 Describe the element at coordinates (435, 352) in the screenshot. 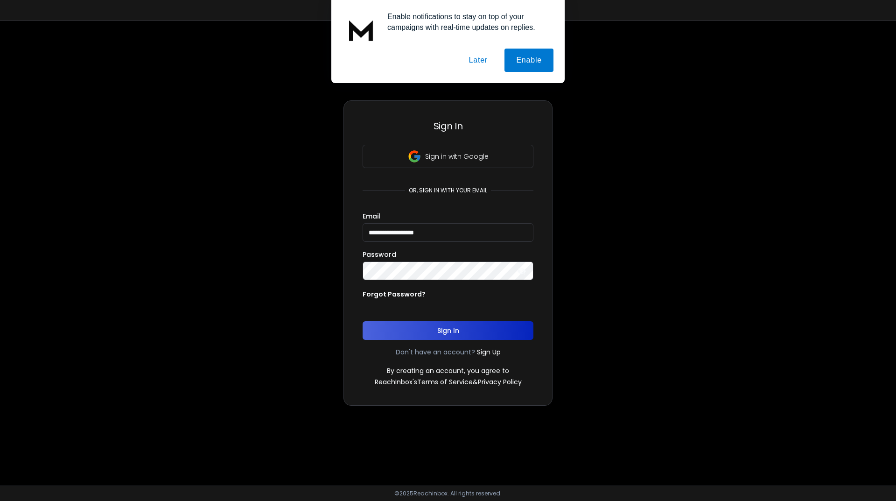

I see `p: Don't have an account?` at that location.